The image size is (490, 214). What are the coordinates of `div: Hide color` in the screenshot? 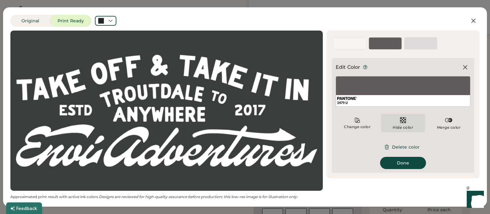 It's located at (403, 128).